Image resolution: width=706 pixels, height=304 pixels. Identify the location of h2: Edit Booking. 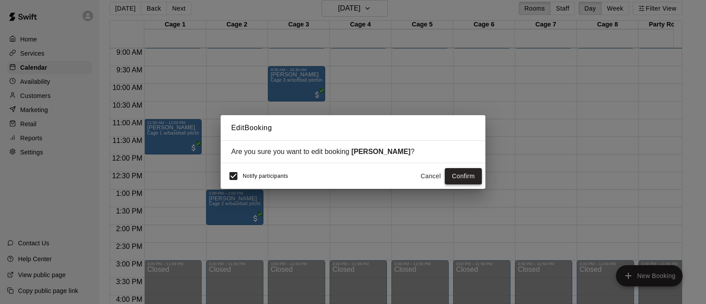
(353, 128).